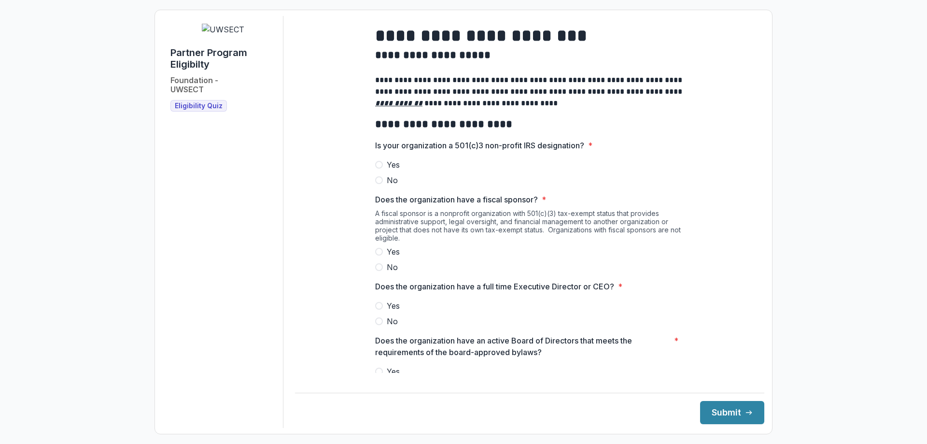 The image size is (927, 444). What do you see at coordinates (456, 199) in the screenshot?
I see `p: Does the organization have a fiscal sponsor?` at bounding box center [456, 199].